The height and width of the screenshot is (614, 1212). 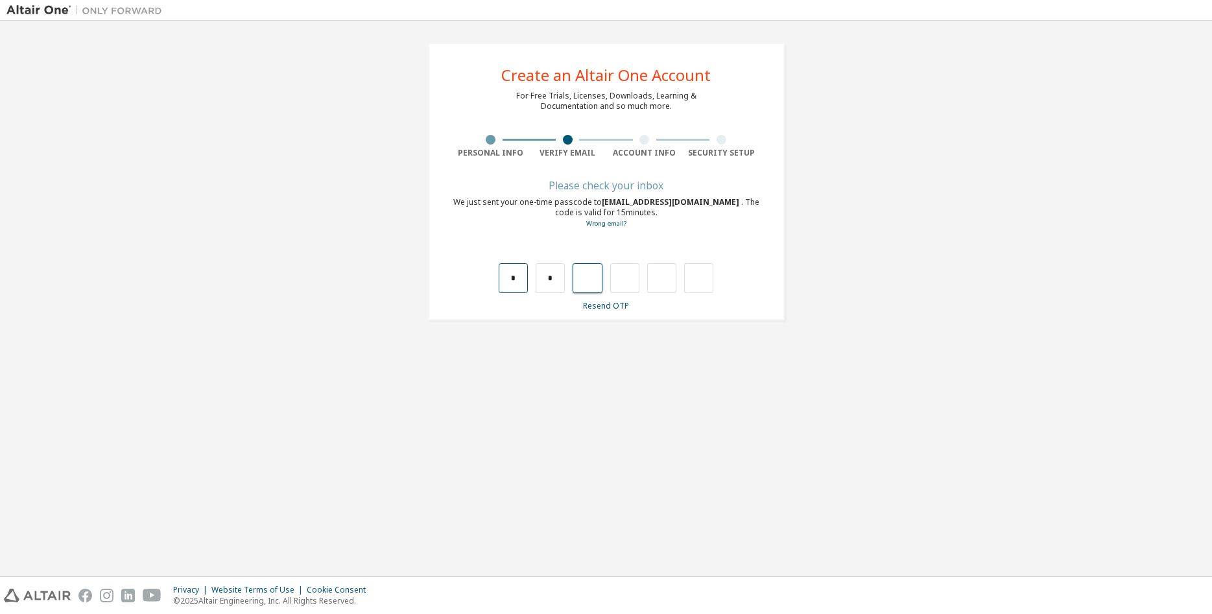 I want to click on div: Security Setup, so click(x=721, y=153).